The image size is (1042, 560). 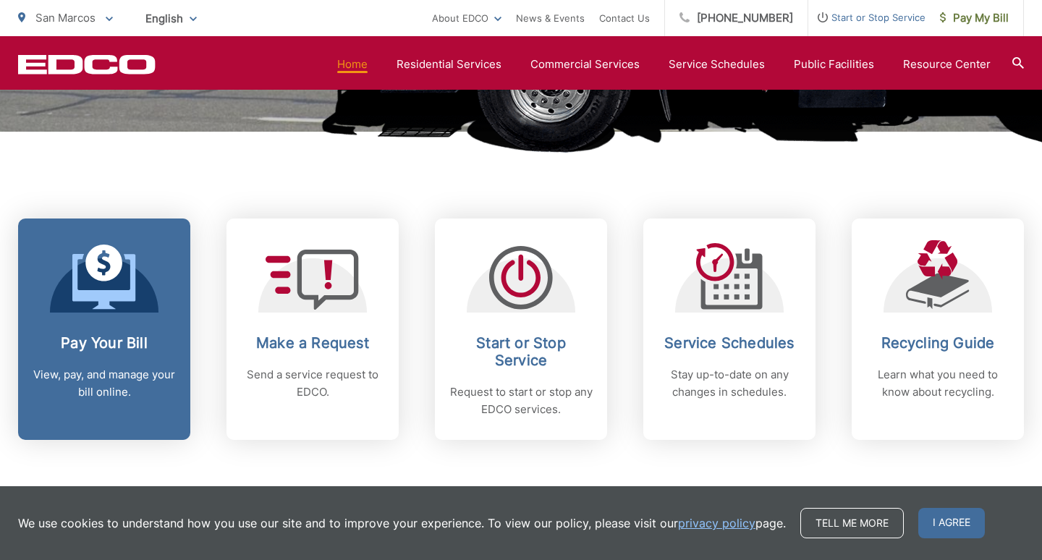 What do you see at coordinates (852, 523) in the screenshot?
I see `a: Tell me more` at bounding box center [852, 523].